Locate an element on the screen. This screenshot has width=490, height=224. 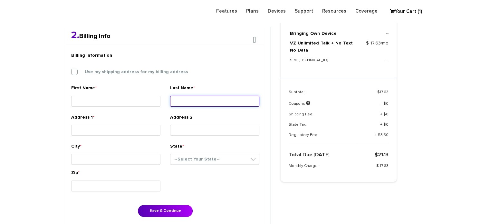
label: Zip is located at coordinates (75, 174).